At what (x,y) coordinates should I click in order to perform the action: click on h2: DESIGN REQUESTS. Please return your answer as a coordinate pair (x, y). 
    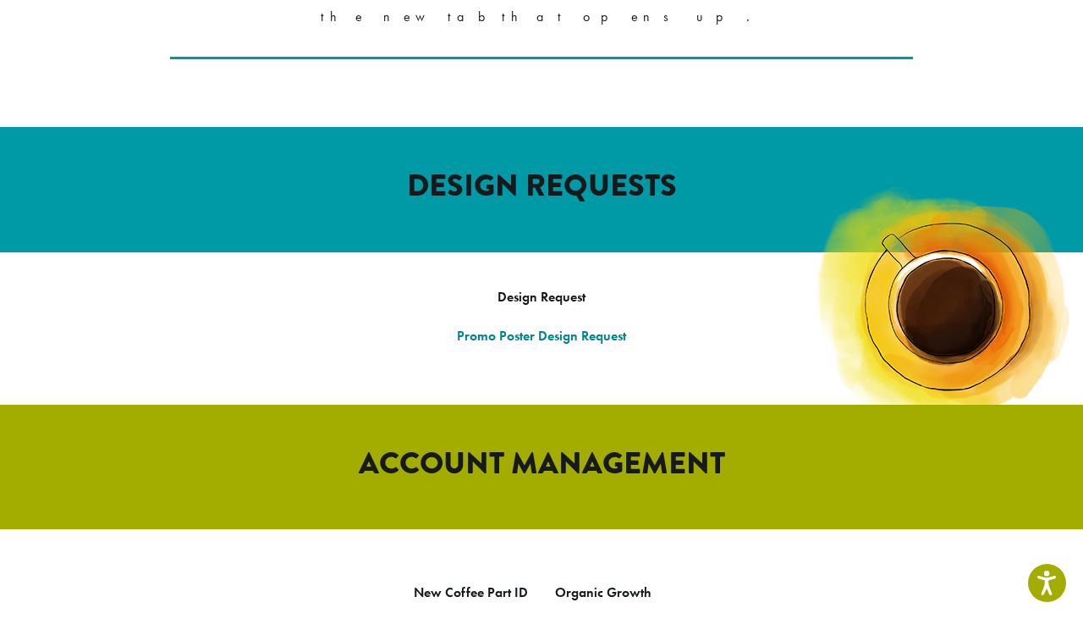
    Looking at the image, I should click on (542, 185).